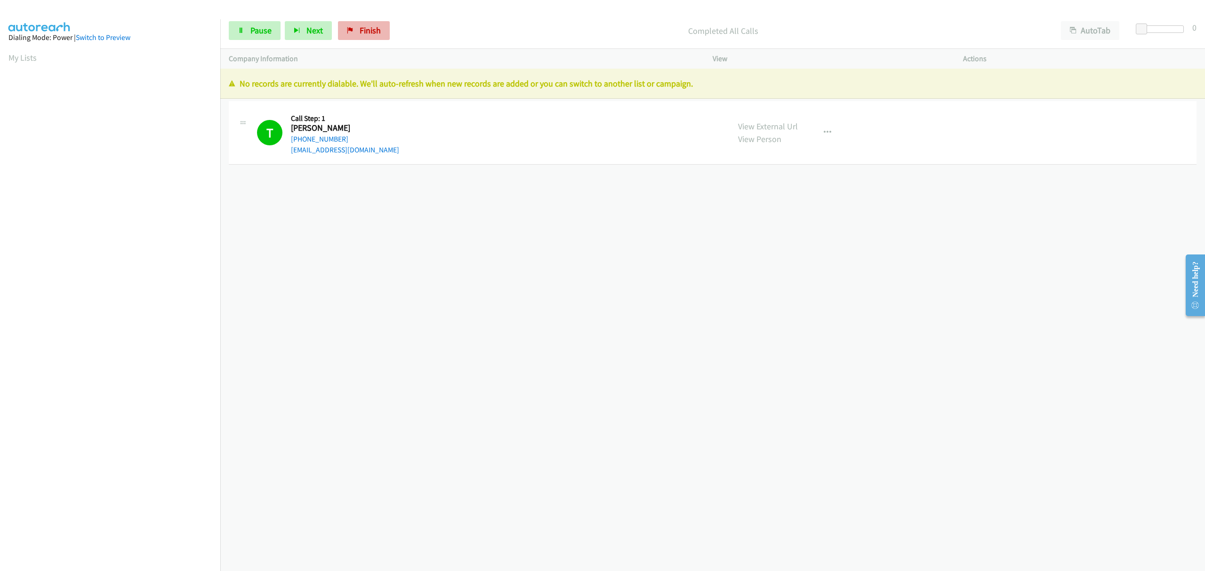  What do you see at coordinates (712, 83) in the screenshot?
I see `p: No records are currently dialable. We'll auto-refresh when new records are added or you can switc...` at bounding box center [712, 83].